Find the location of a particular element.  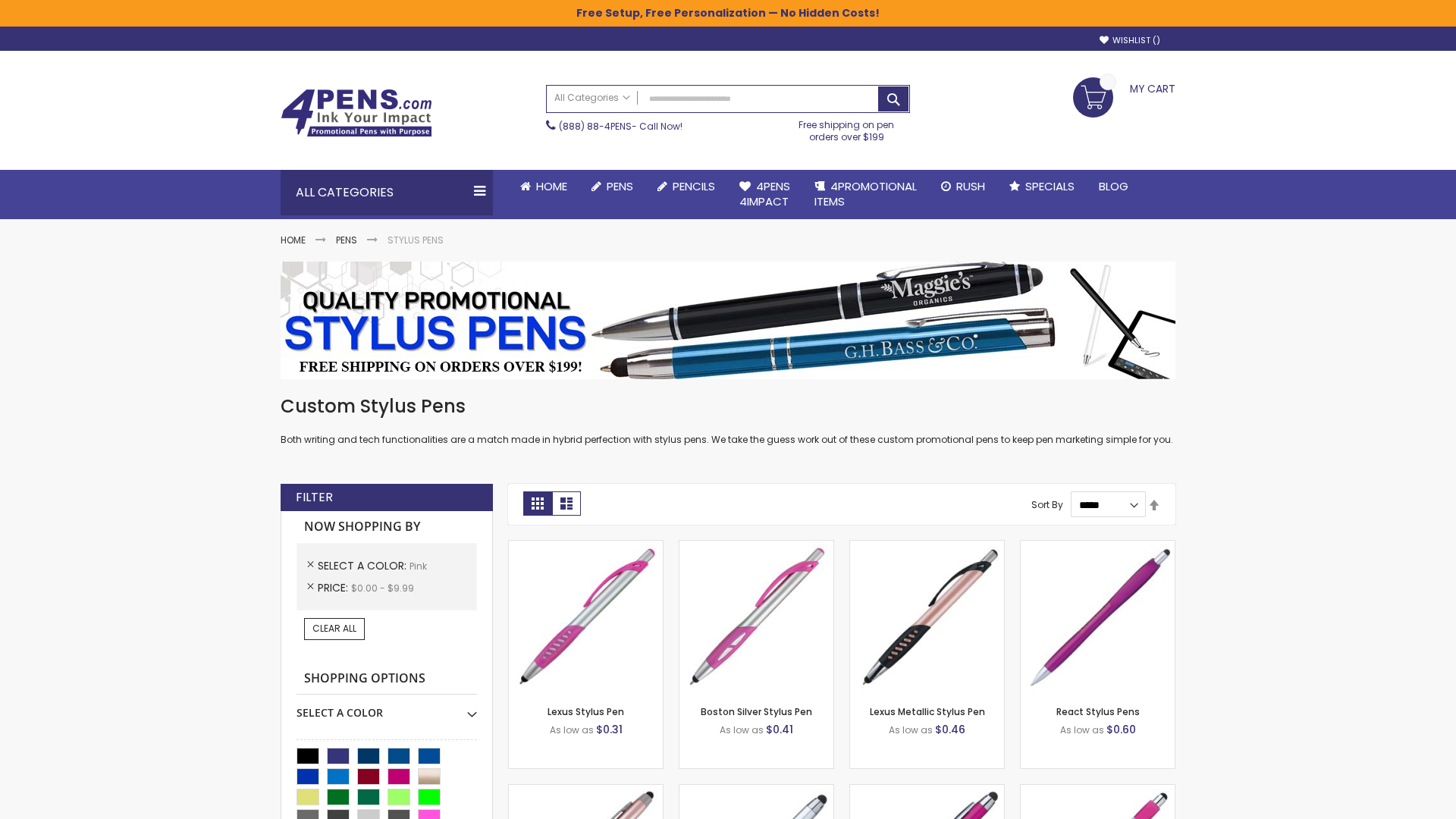

span: $0.31 is located at coordinates (609, 730).